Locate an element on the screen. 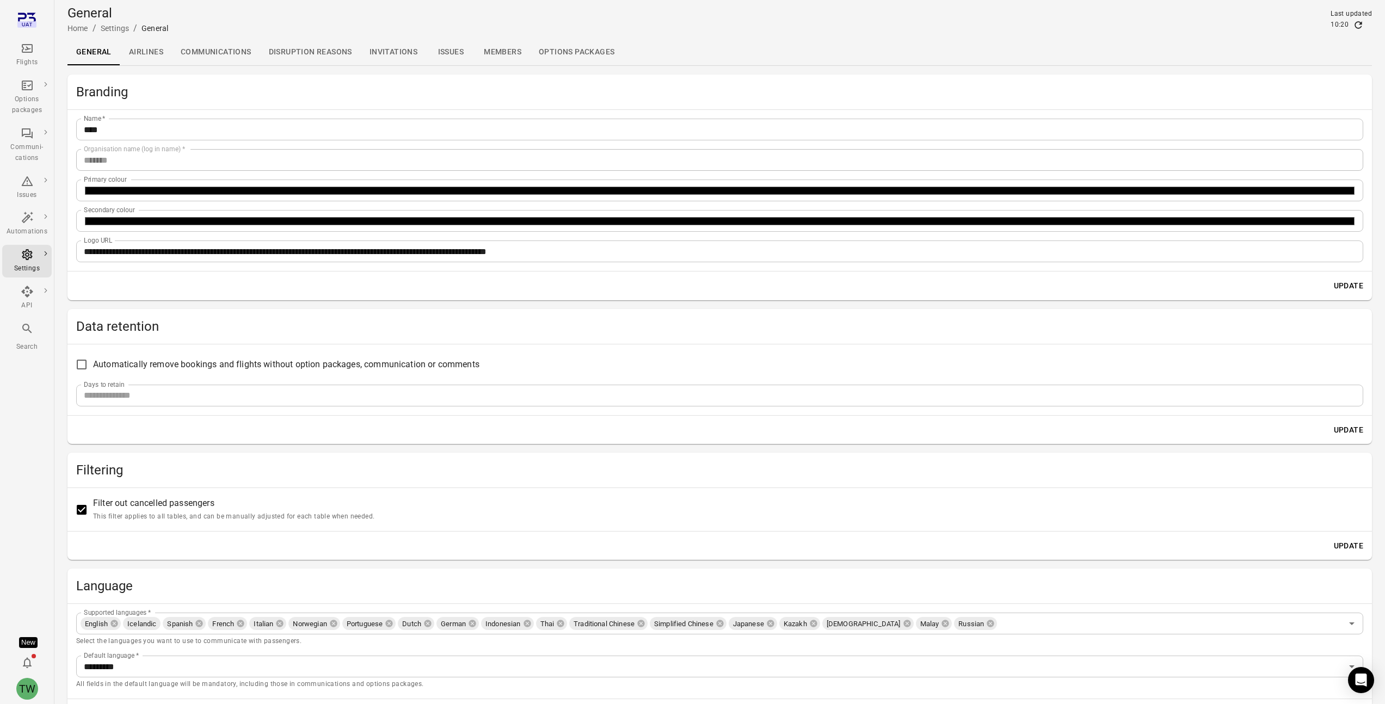  span: Filter out cancelled passengers is located at coordinates (233, 509).